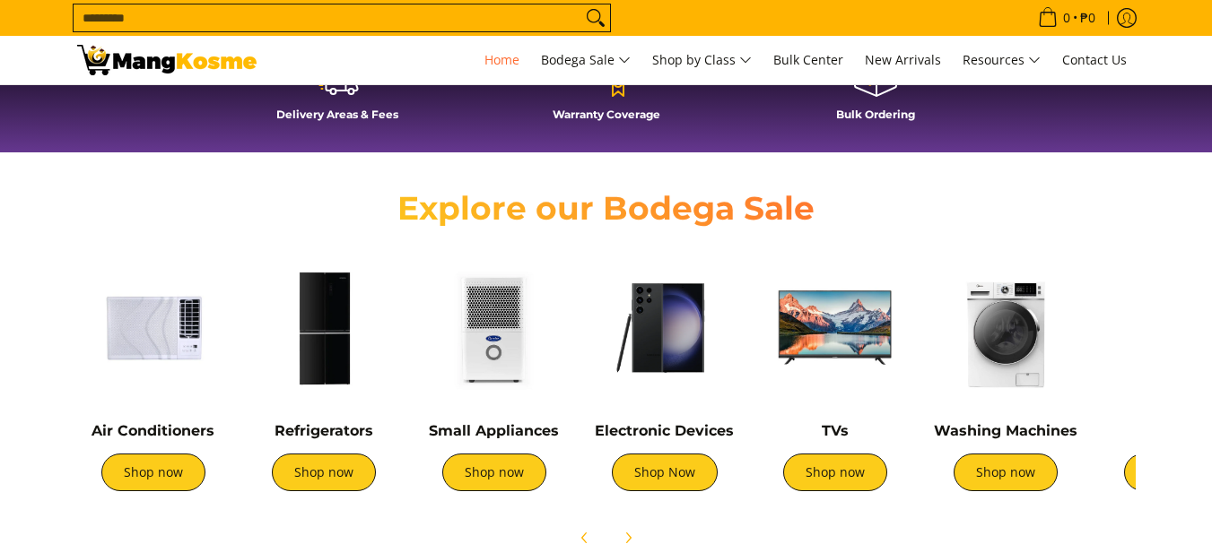 This screenshot has width=1212, height=544. What do you see at coordinates (701, 60) in the screenshot?
I see `span: Shop by Class` at bounding box center [701, 60].